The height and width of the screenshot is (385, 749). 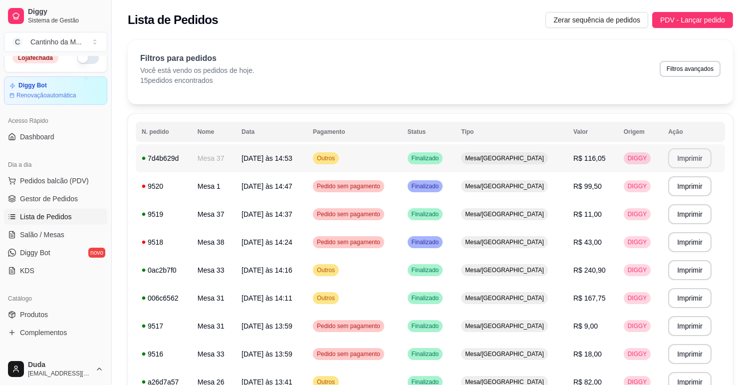 I want to click on span: Dashboard, so click(x=37, y=137).